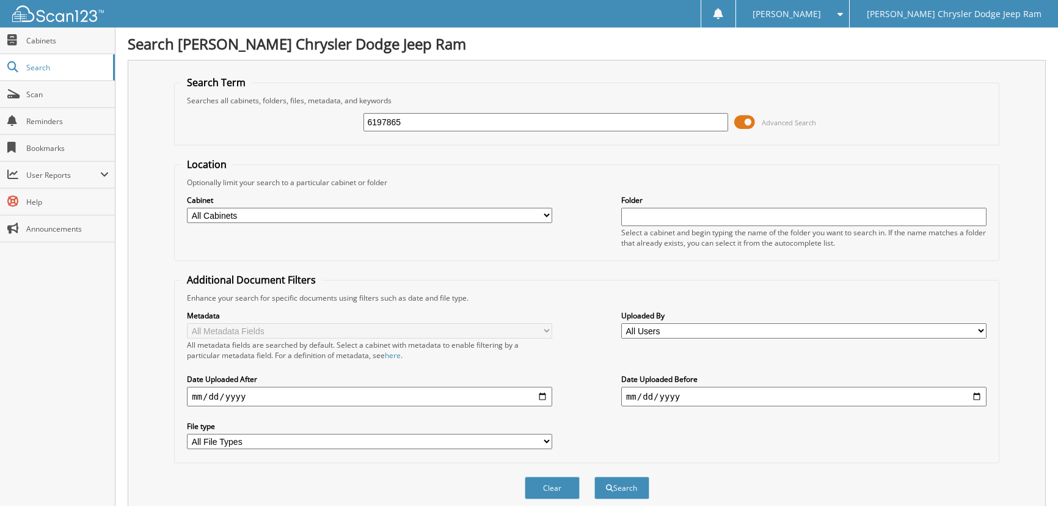  Describe the element at coordinates (369, 350) in the screenshot. I see `div: All metadata fields are searched by default. Select a cabinet with metadata to enable filtering b...` at that location.